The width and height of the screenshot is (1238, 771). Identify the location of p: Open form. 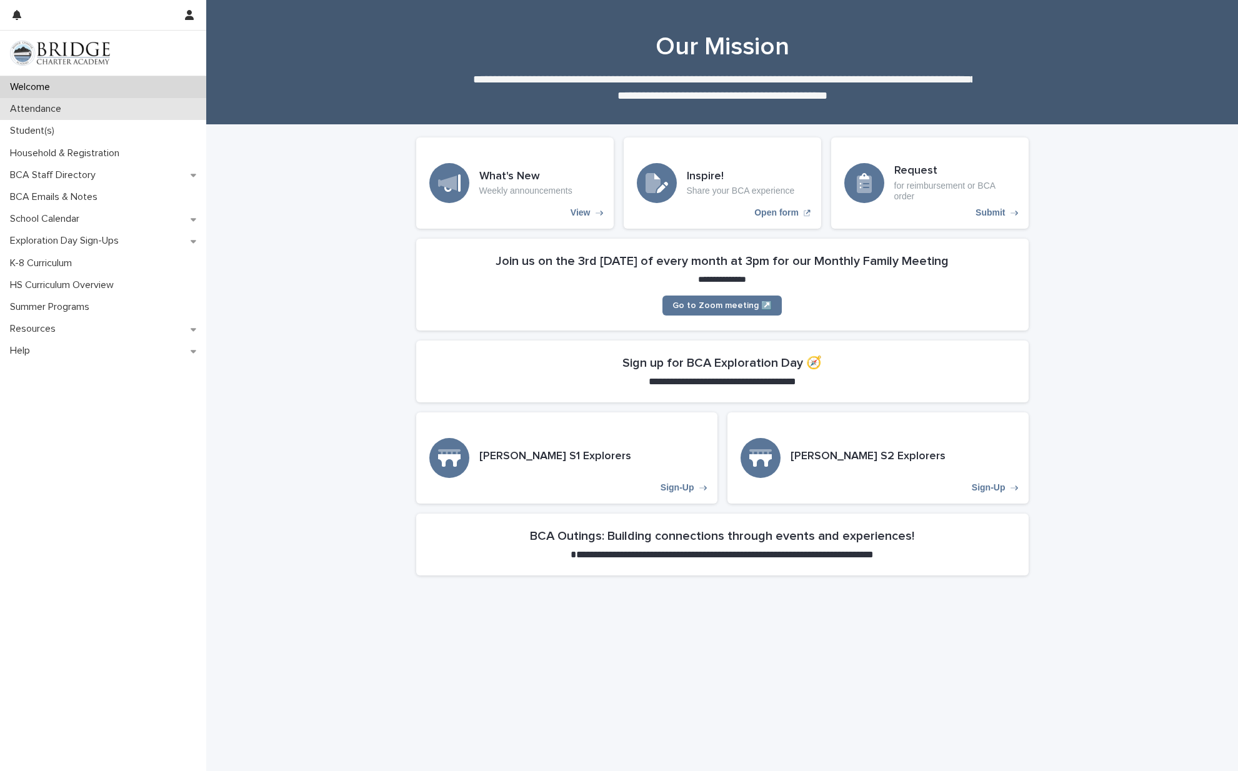
(776, 212).